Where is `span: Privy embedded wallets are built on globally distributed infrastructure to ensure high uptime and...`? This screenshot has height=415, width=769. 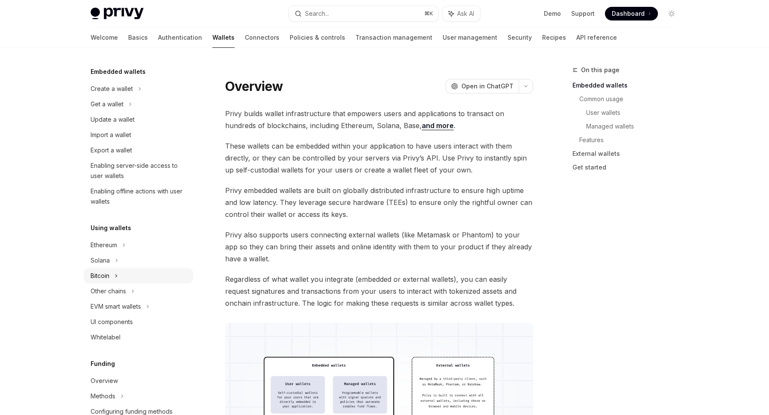 span: Privy embedded wallets are built on globally distributed infrastructure to ensure high uptime and... is located at coordinates (379, 202).